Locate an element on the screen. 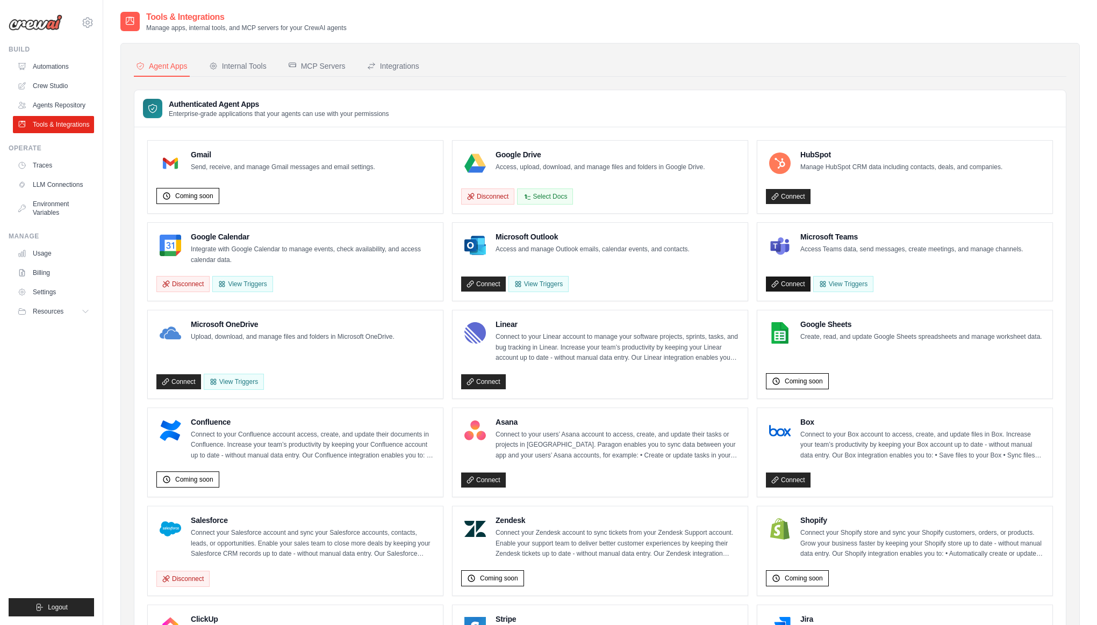 This screenshot has width=1097, height=625. div: Internal Tools is located at coordinates (237, 66).